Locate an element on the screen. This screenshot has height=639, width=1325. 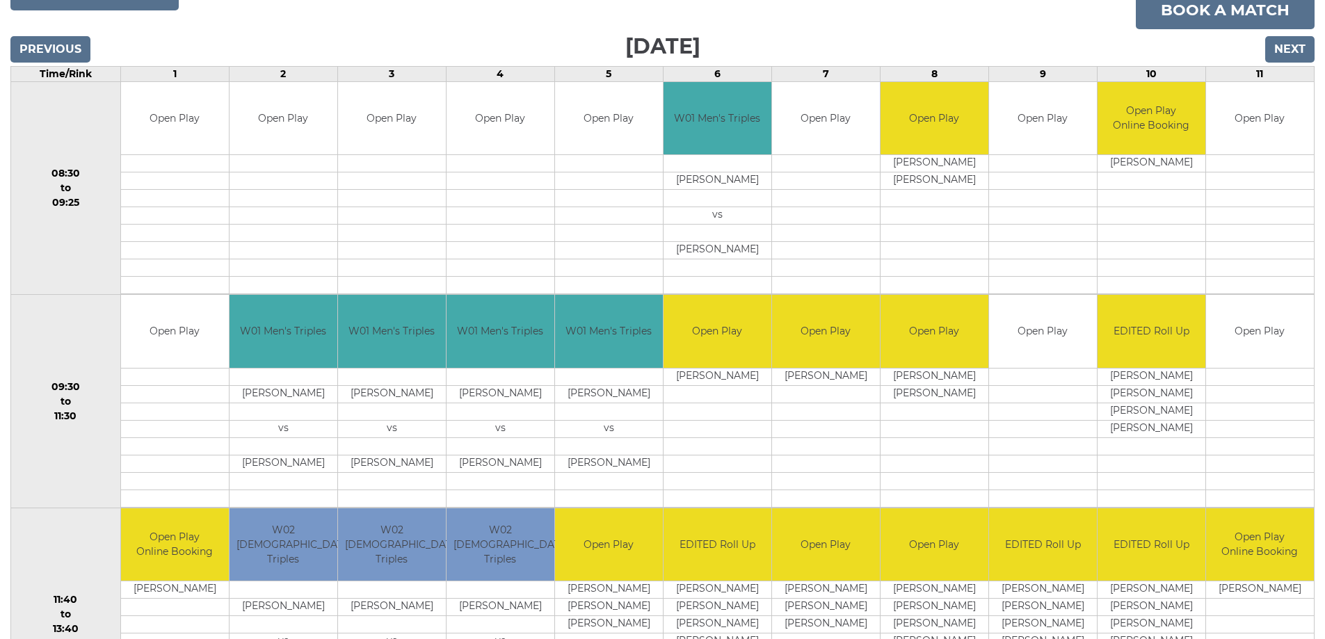
td: Time/Rink is located at coordinates (66, 74).